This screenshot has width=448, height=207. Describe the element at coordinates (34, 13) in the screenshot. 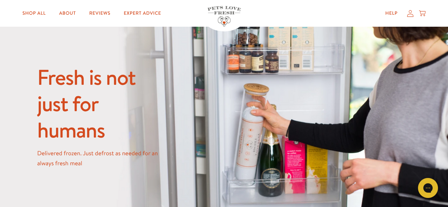

I see `a: Shop All` at that location.